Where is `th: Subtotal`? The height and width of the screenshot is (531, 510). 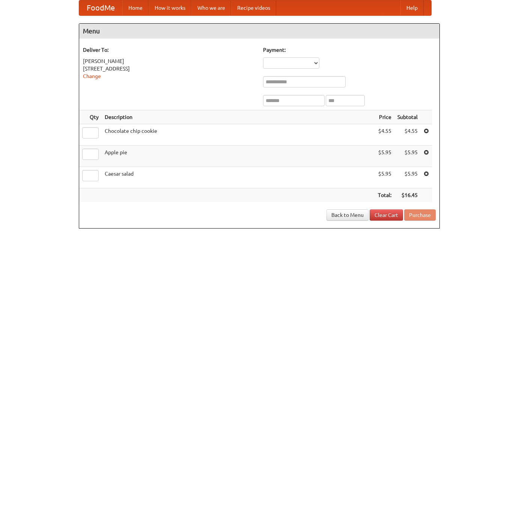 th: Subtotal is located at coordinates (408, 117).